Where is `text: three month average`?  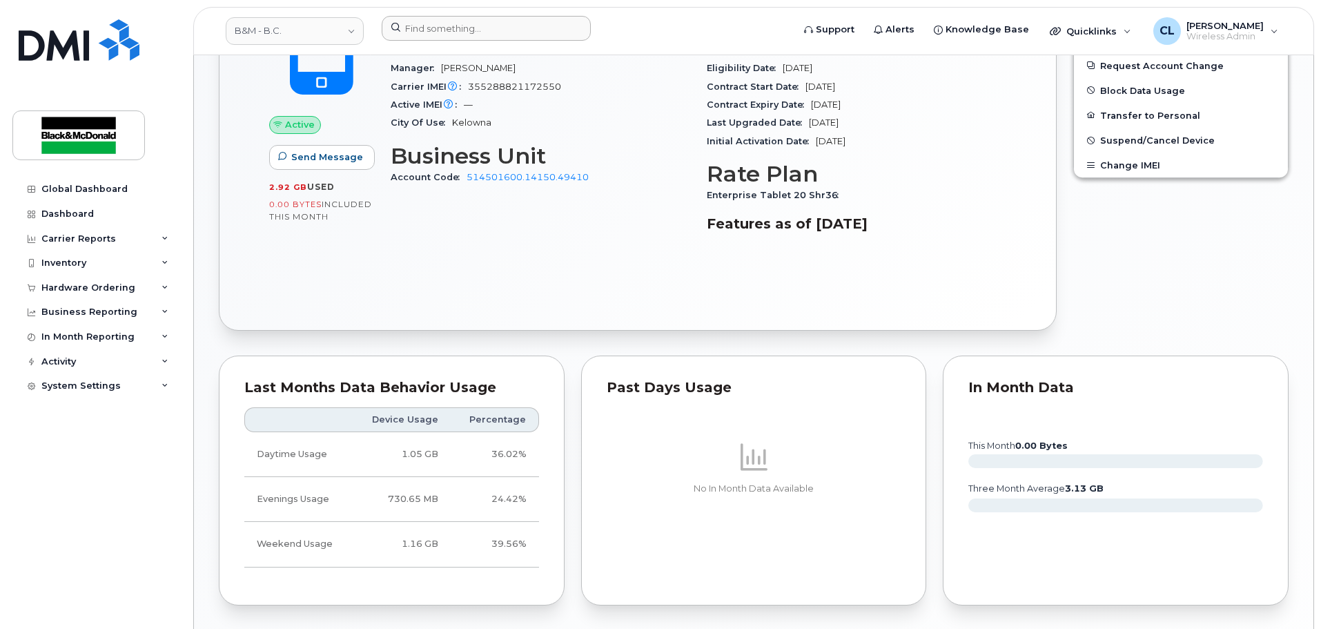
text: three month average is located at coordinates (1035, 488).